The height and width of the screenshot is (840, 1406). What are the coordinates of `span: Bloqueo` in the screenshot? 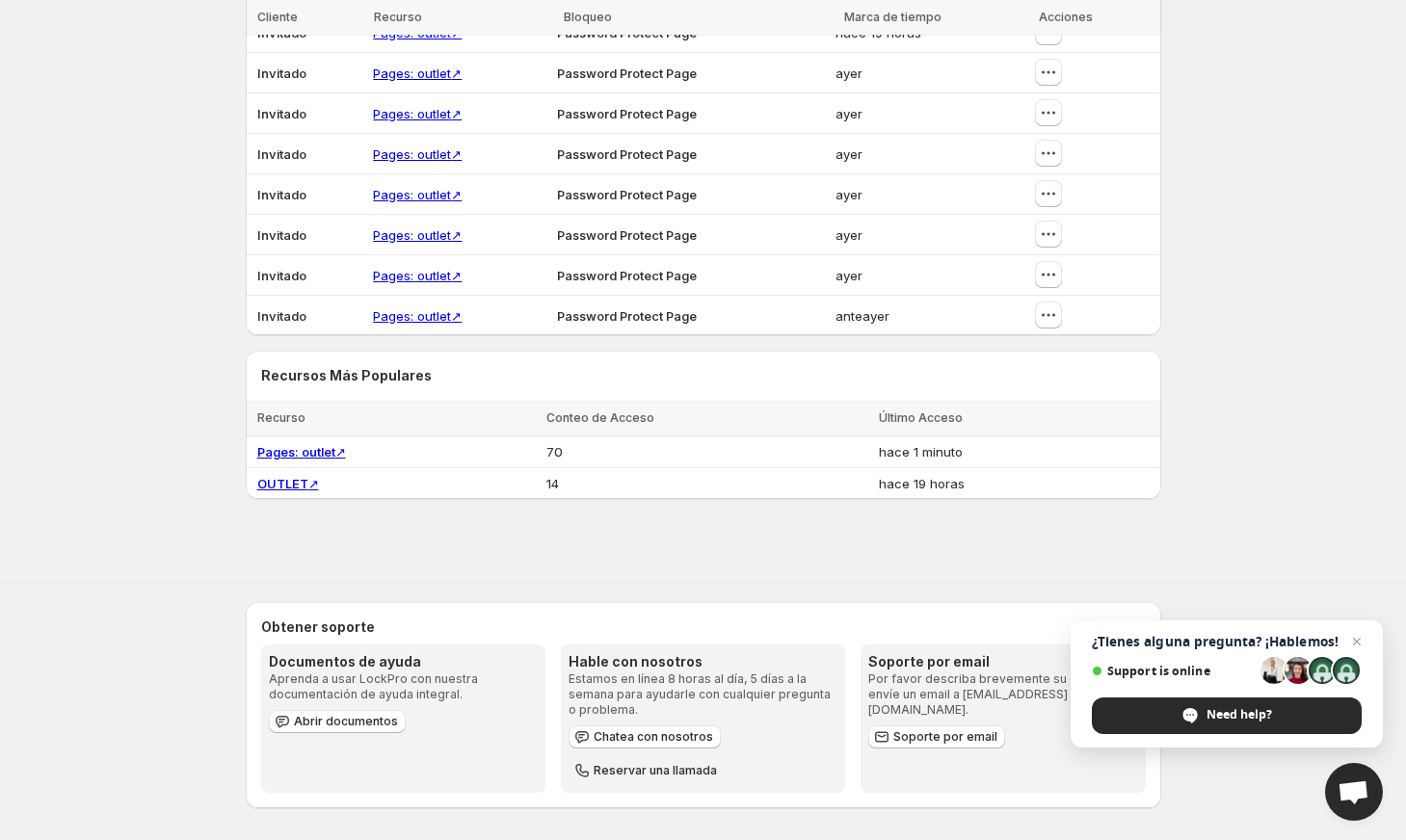 It's located at (587, 17).